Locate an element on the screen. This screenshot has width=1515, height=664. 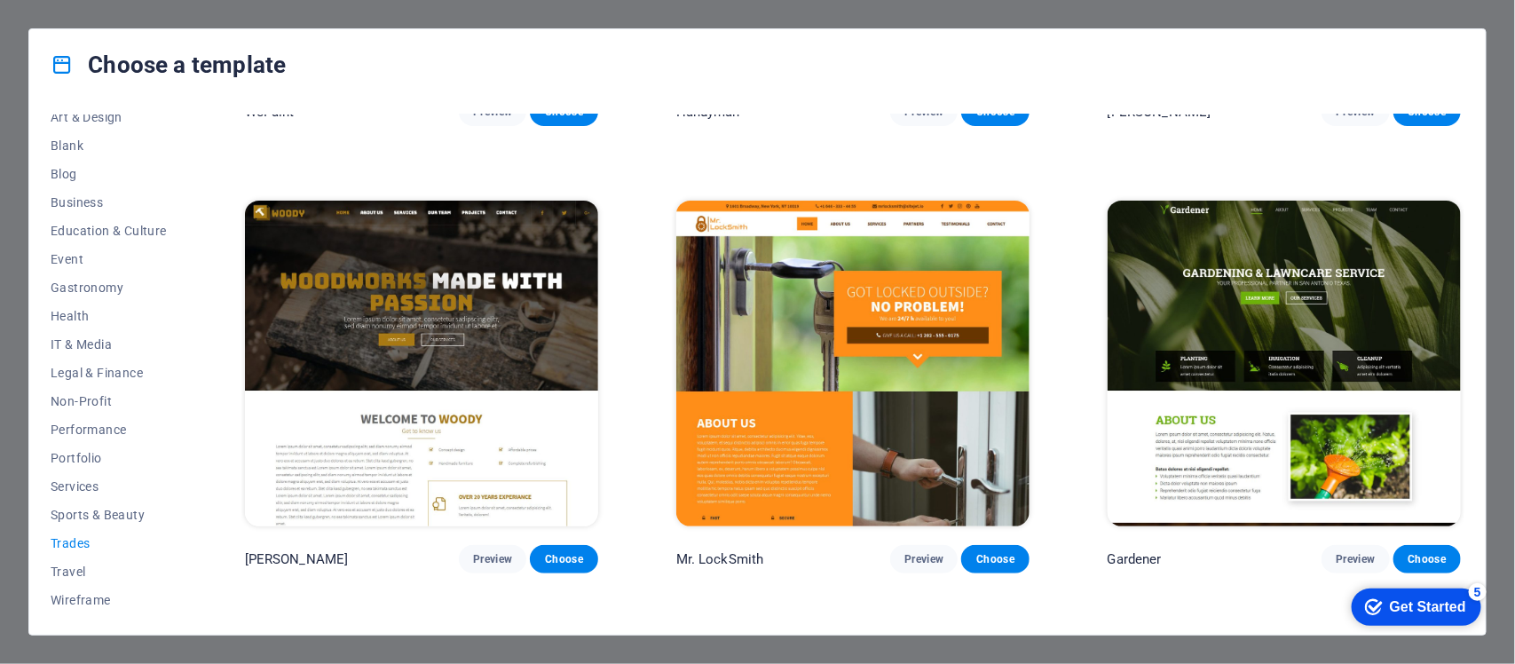
div: 5 is located at coordinates (140, 12).